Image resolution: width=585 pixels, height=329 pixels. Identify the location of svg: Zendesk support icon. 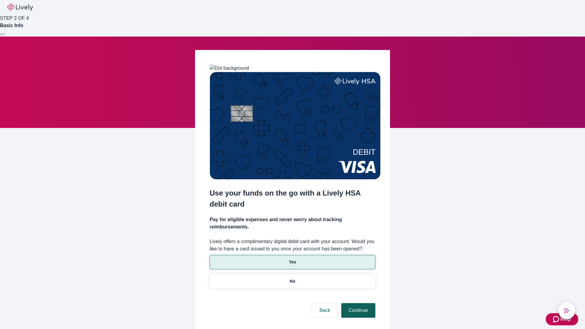
(557, 319).